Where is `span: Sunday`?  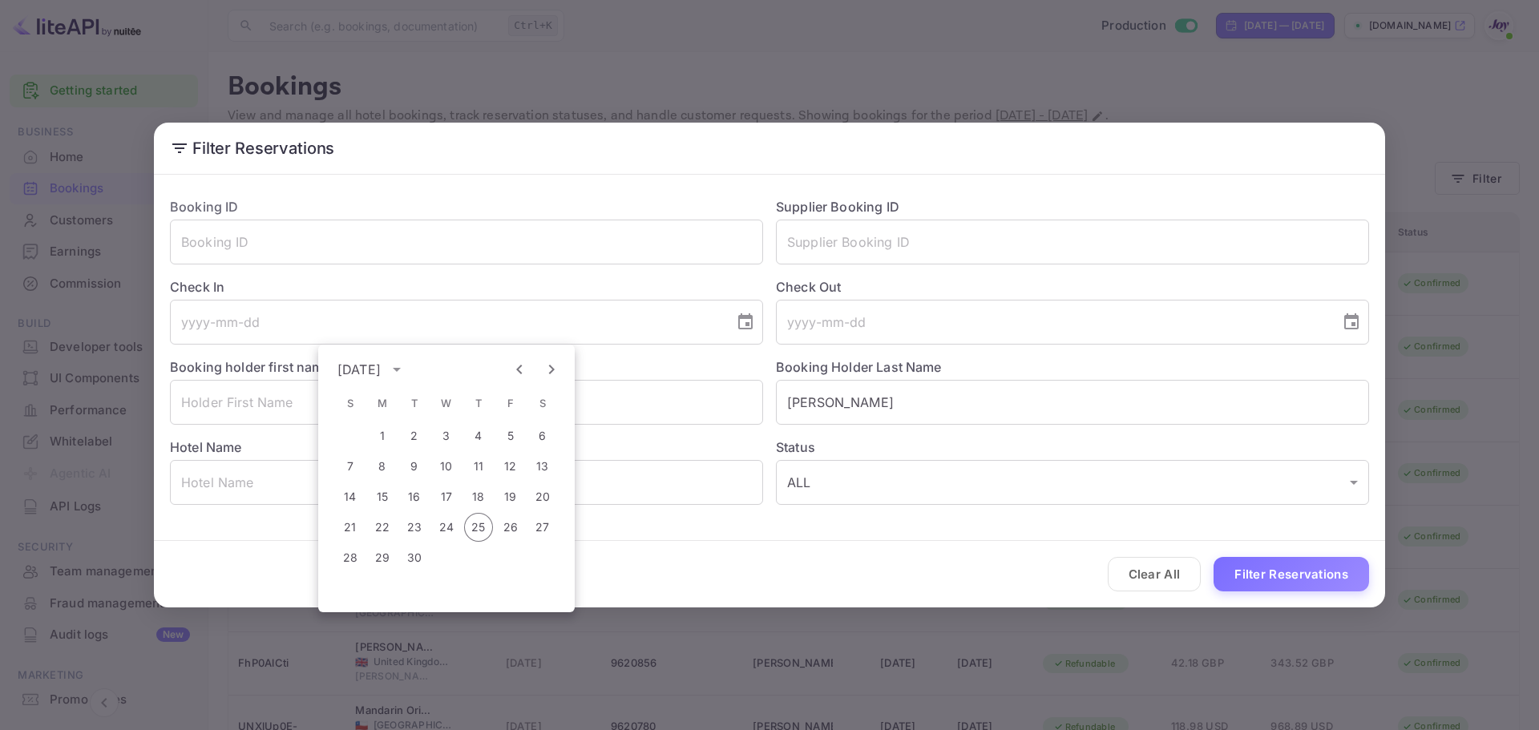
span: Sunday is located at coordinates (350, 404).